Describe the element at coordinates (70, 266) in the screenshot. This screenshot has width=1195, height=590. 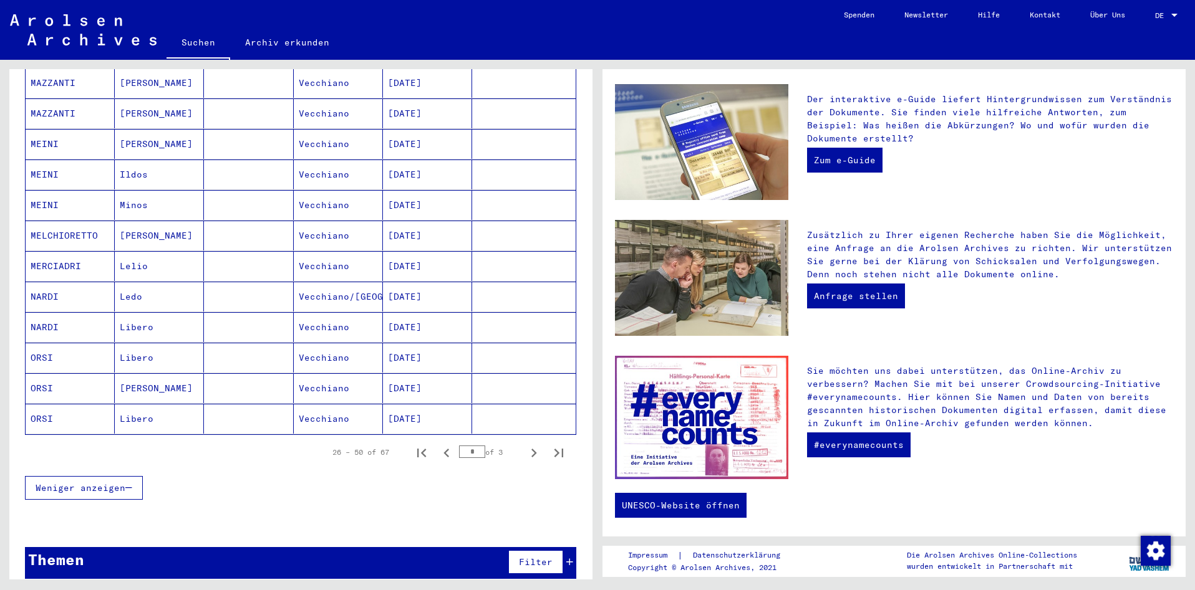
I see `mat-cell: MERCIADRI` at that location.